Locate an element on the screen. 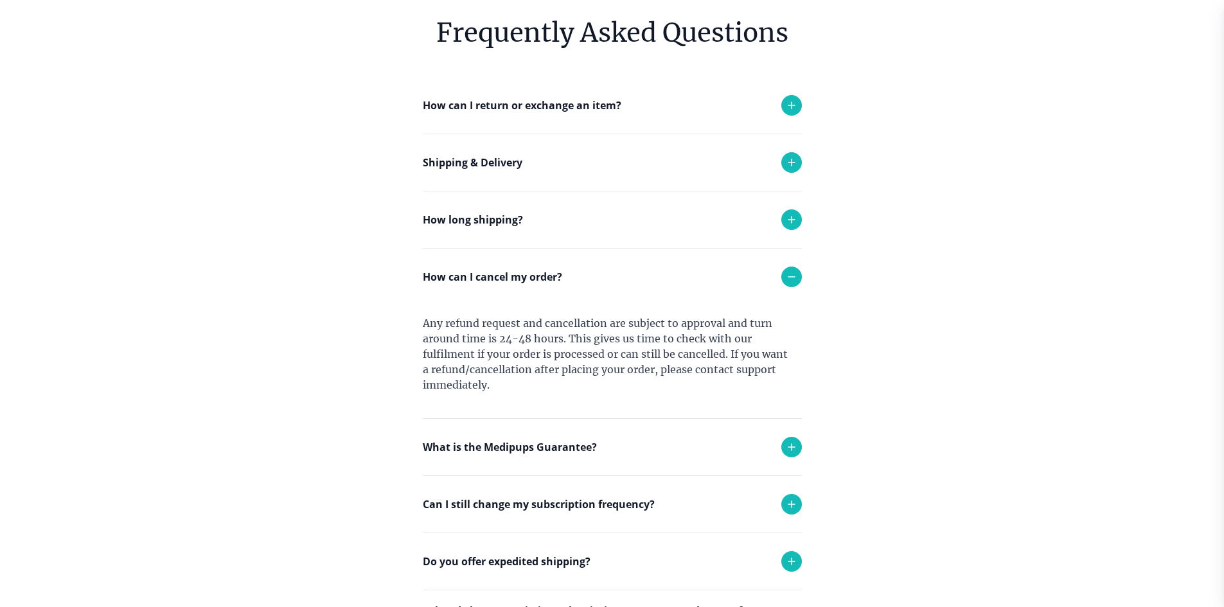 Image resolution: width=1224 pixels, height=607 pixels. div: If you received the wrong product or your product was damaged in transit, we will replace it with... is located at coordinates (612, 517).